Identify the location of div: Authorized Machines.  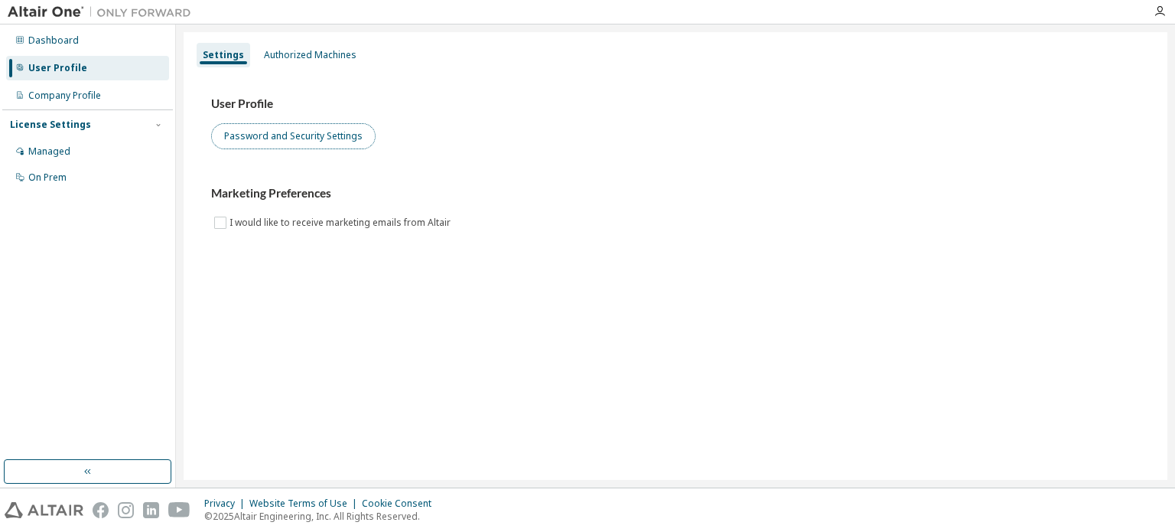
(310, 55).